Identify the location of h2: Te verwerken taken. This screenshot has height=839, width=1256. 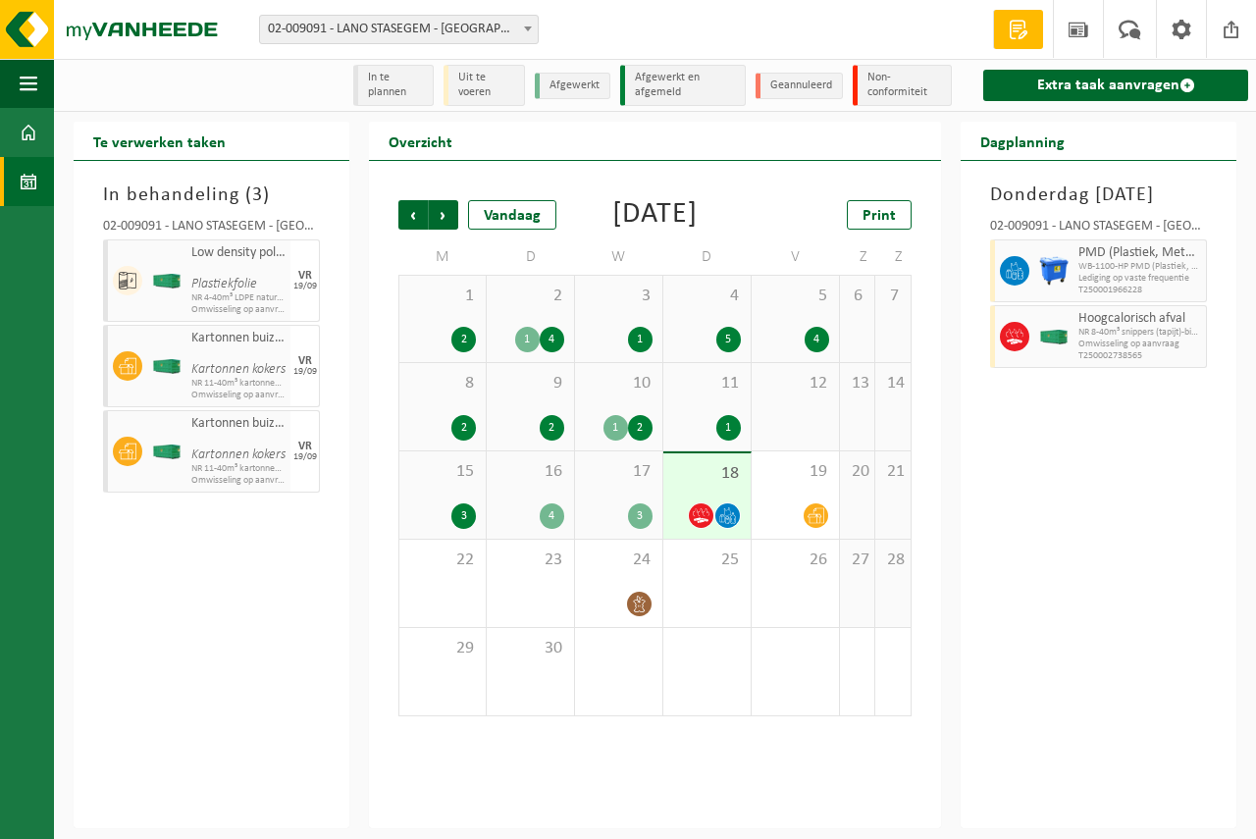
(159, 140).